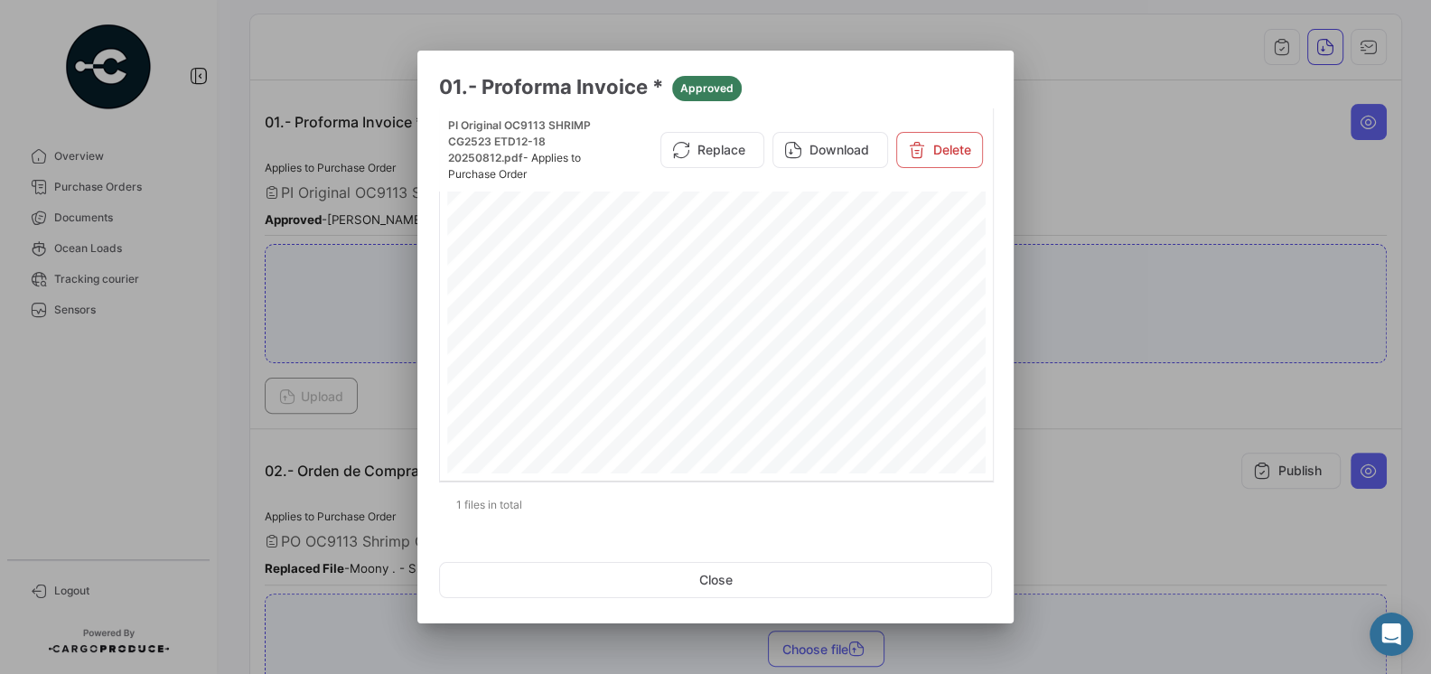 This screenshot has width=1431, height=674. I want to click on h3: 01.- Proforma Invoice *, so click(715, 87).